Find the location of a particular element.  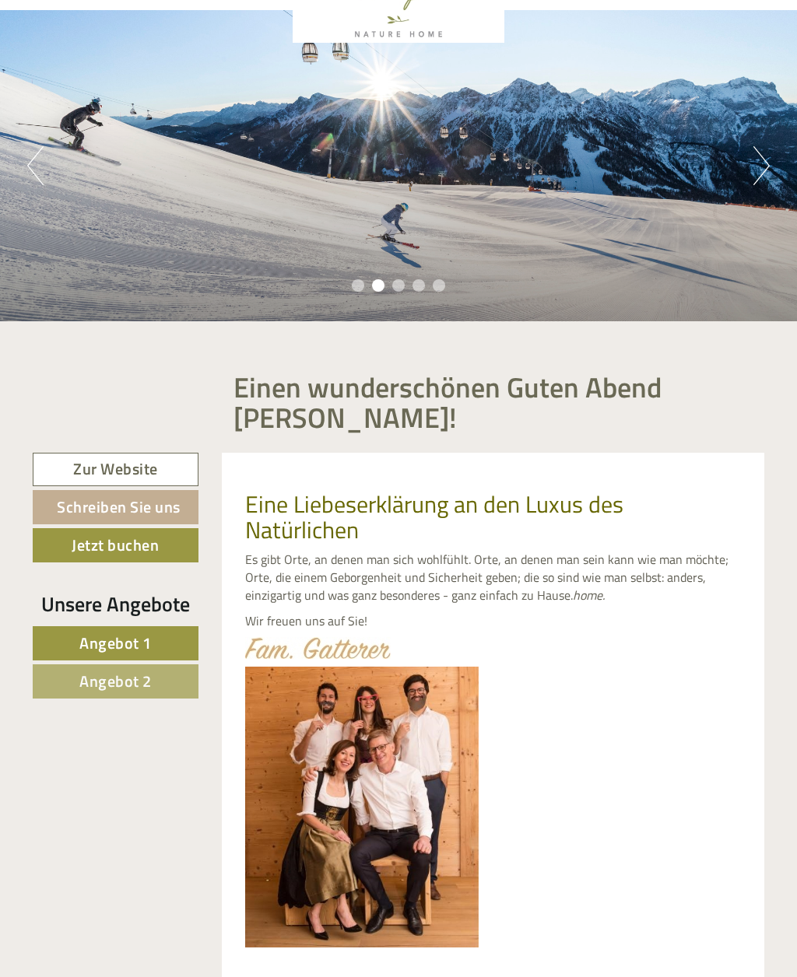

p: Wir freuen uns auf Sie! is located at coordinates (493, 621).